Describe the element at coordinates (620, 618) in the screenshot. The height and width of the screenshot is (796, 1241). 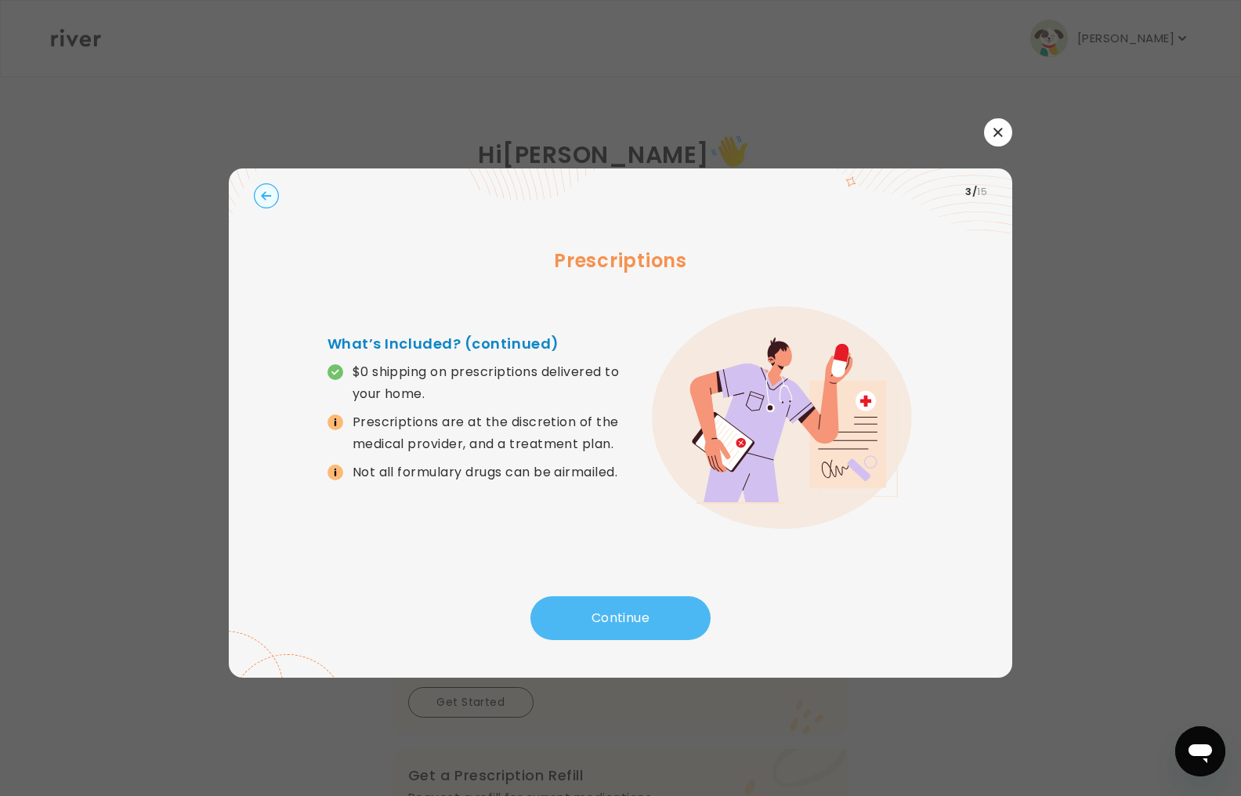
I see `button: Continue` at that location.